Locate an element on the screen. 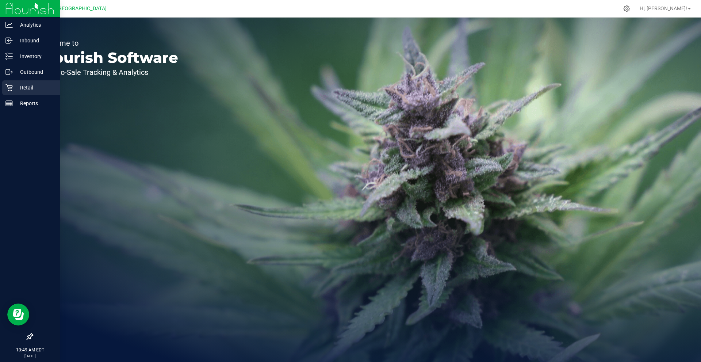 This screenshot has width=701, height=362. p: Retail is located at coordinates (35, 88).